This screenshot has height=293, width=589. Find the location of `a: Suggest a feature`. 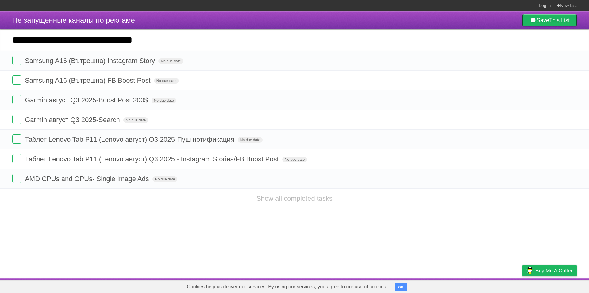

a: Suggest a feature is located at coordinates (558, 285).